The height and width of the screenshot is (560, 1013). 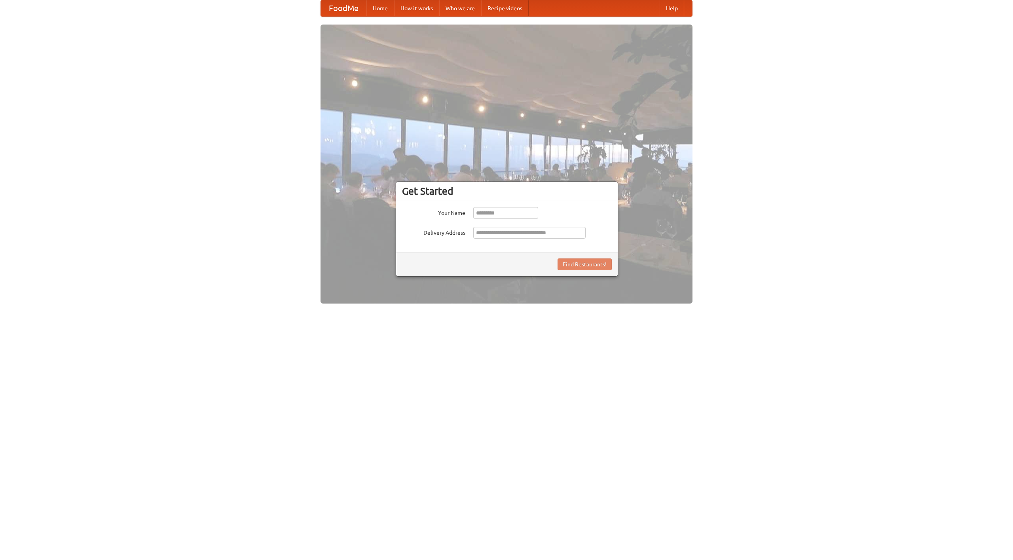 I want to click on label: Your Name, so click(x=434, y=212).